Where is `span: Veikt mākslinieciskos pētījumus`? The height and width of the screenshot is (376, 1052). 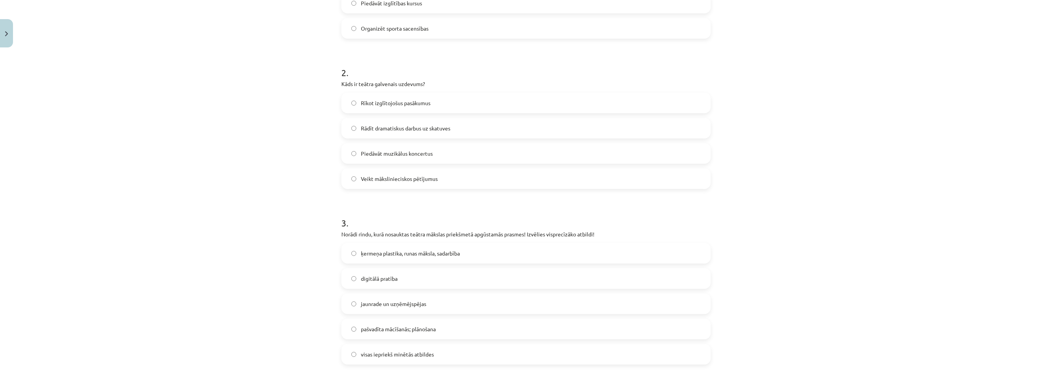
span: Veikt mākslinieciskos pētījumus is located at coordinates (399, 178).